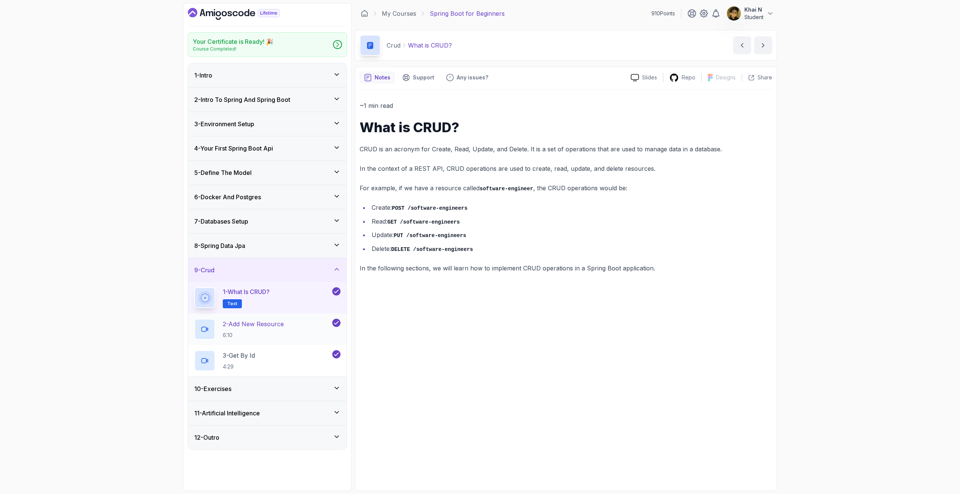 Image resolution: width=960 pixels, height=494 pixels. What do you see at coordinates (267, 246) in the screenshot?
I see `button: 8-Spring Data Jpa` at bounding box center [267, 246].